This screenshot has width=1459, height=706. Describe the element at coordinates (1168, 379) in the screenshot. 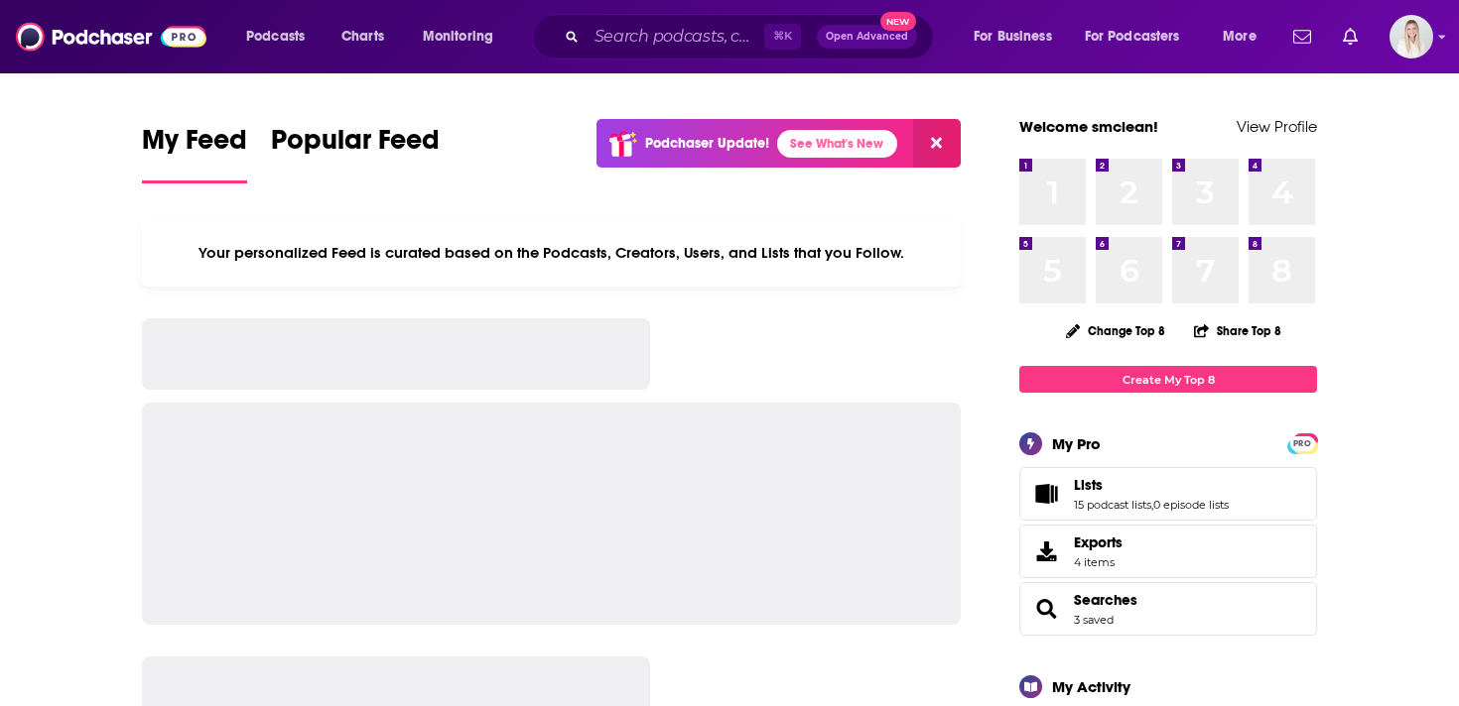

I see `a: Create My Top 8` at that location.